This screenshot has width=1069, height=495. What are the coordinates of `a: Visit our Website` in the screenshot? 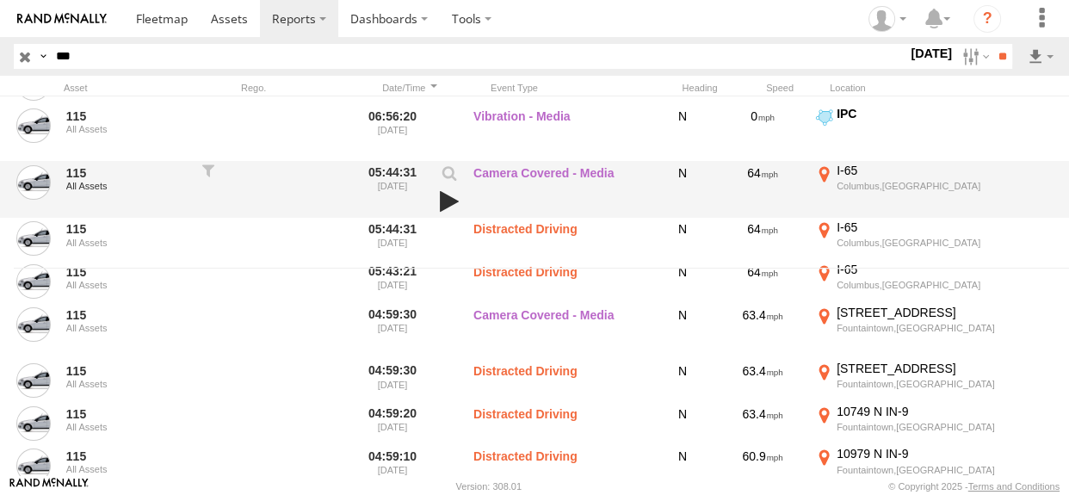 It's located at (49, 486).